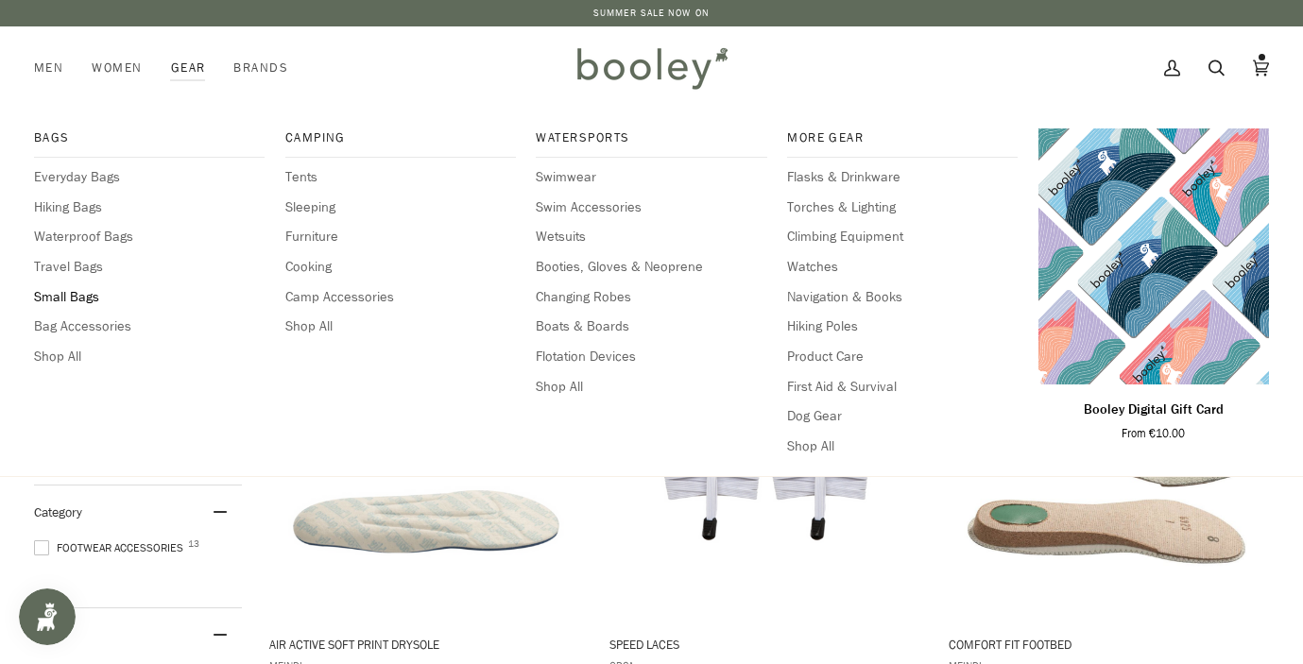  Describe the element at coordinates (149, 298) in the screenshot. I see `span: Small Bags` at that location.